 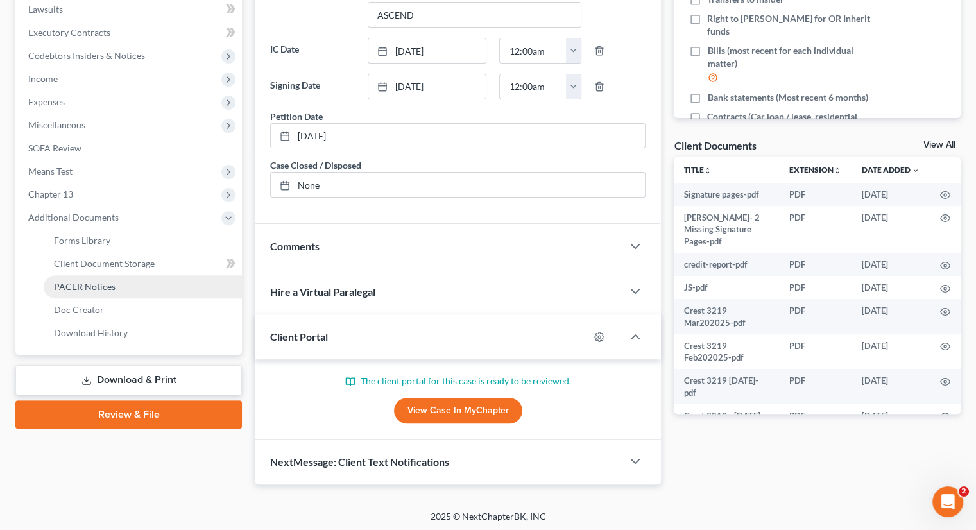 What do you see at coordinates (726, 287) in the screenshot?
I see `td: JS-pdf` at bounding box center [726, 287].